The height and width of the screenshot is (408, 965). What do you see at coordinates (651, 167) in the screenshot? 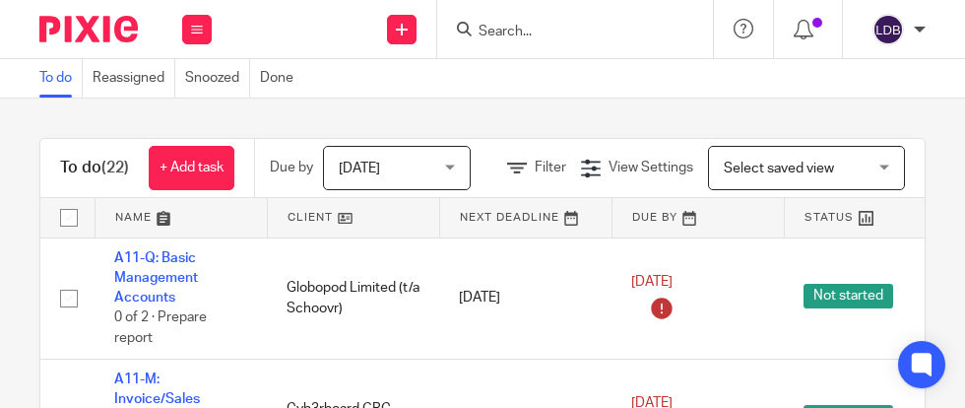
I see `span: View Settings` at bounding box center [651, 167].